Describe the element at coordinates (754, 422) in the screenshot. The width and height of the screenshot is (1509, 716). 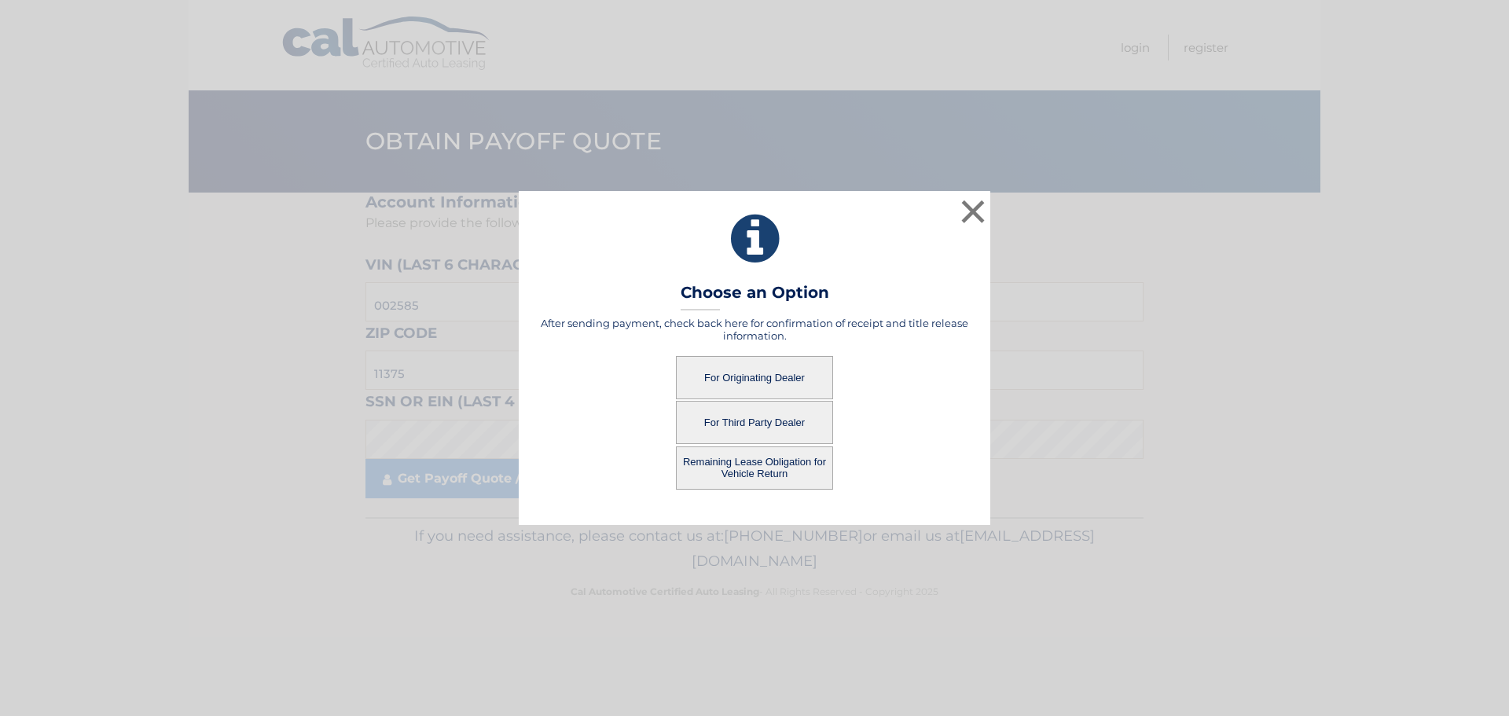
I see `button: For Third Party Dealer` at that location.